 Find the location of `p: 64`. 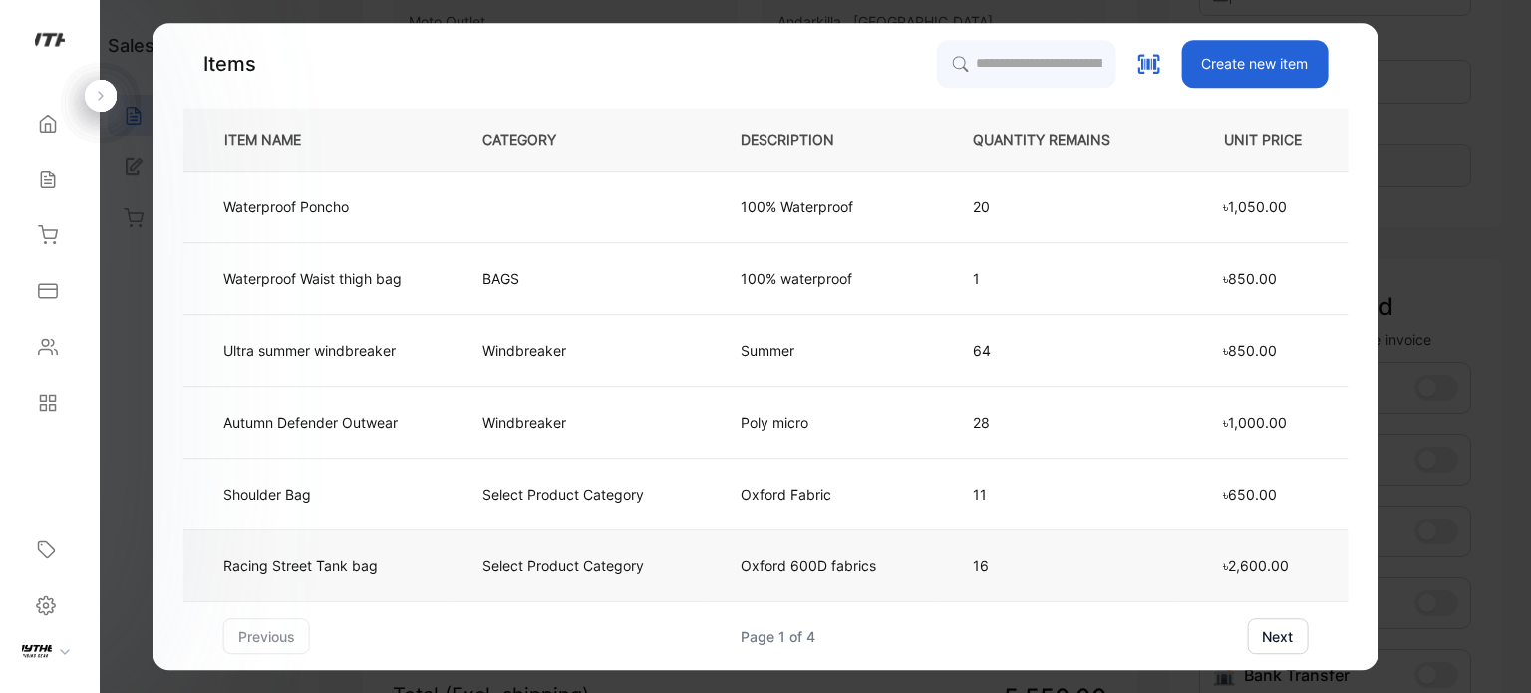

p: 64 is located at coordinates (1057, 350).